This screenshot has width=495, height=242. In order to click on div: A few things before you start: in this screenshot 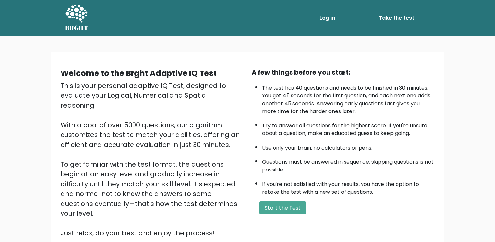, I will do `click(343, 72)`.